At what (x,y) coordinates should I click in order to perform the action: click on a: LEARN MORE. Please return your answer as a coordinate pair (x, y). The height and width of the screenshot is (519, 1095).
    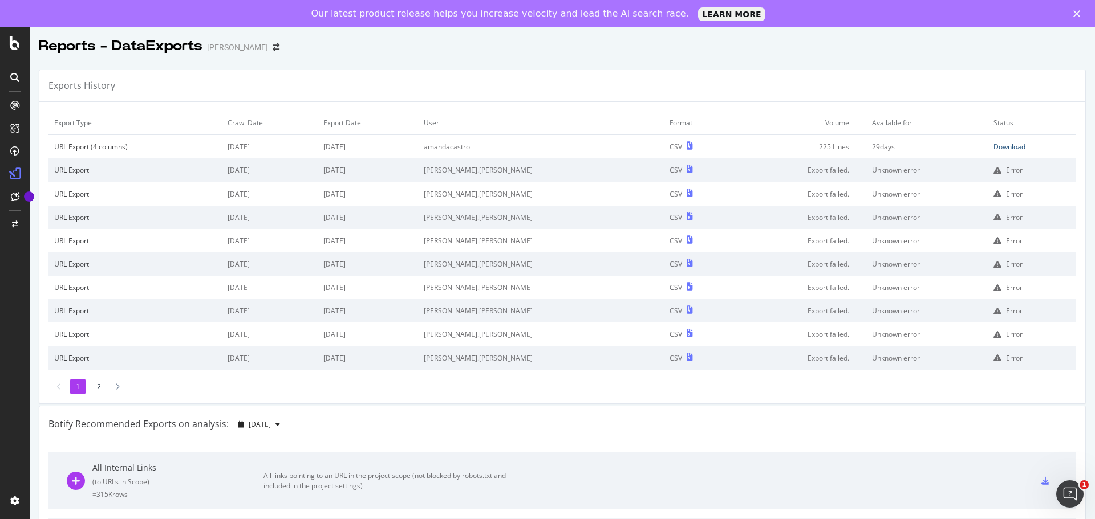
    Looking at the image, I should click on (731, 14).